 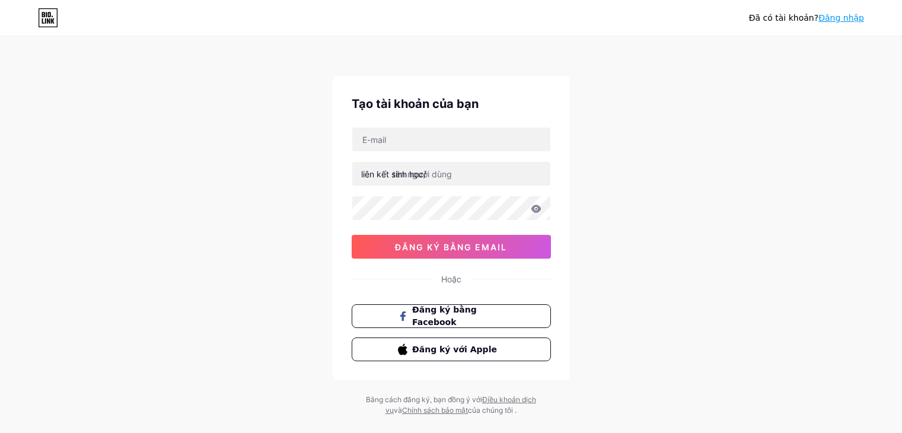 I want to click on a: Đăng nhập, so click(x=841, y=18).